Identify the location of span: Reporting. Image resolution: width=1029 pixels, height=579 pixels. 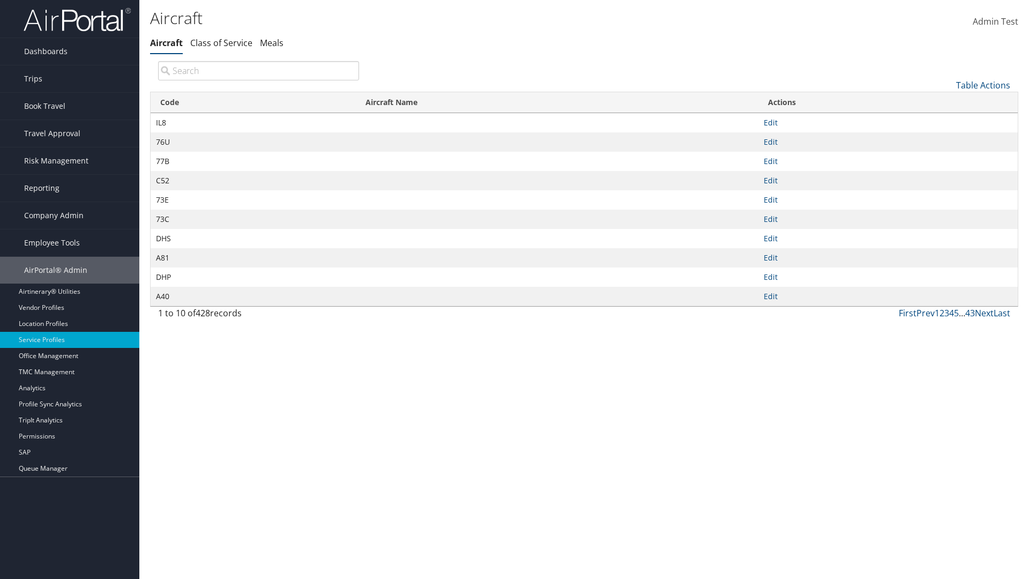
(42, 188).